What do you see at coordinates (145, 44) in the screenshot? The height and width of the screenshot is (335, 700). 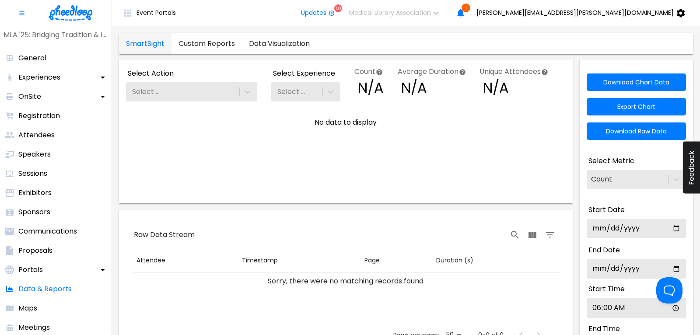 I see `a: data-tab-SmartSight` at bounding box center [145, 44].